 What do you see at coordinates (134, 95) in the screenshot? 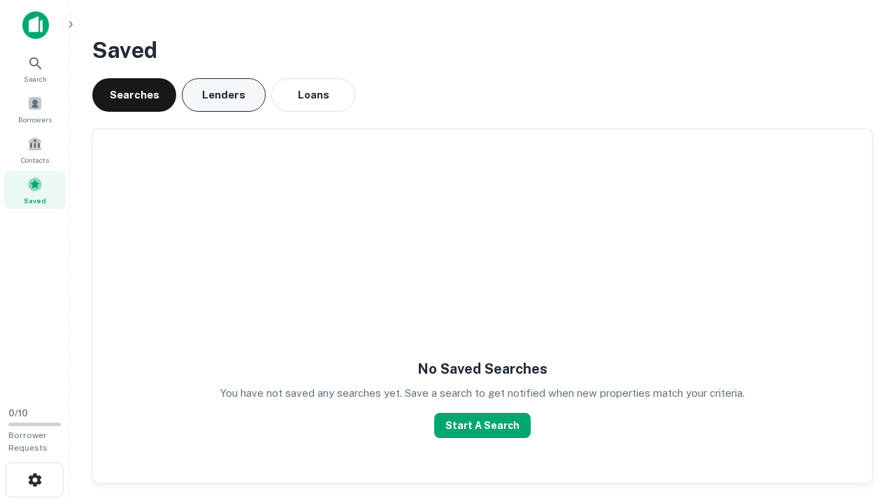
I see `button: Searches` at bounding box center [134, 95].